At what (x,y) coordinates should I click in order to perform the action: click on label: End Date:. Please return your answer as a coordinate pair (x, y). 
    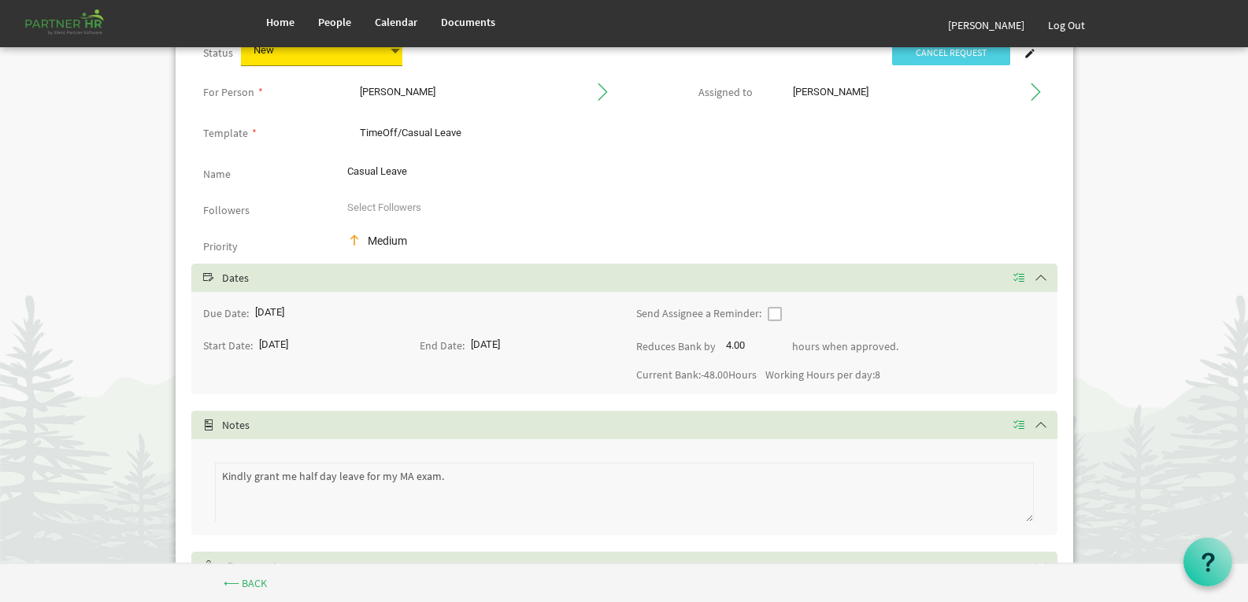
    Looking at the image, I should click on (442, 346).